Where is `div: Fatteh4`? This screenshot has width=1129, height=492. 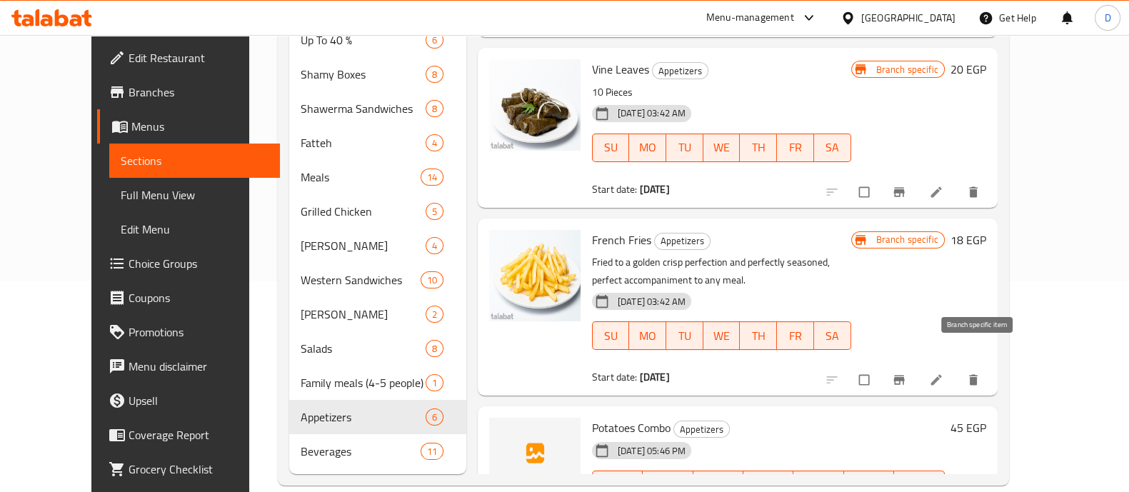
div: Fatteh4 is located at coordinates (378, 143).